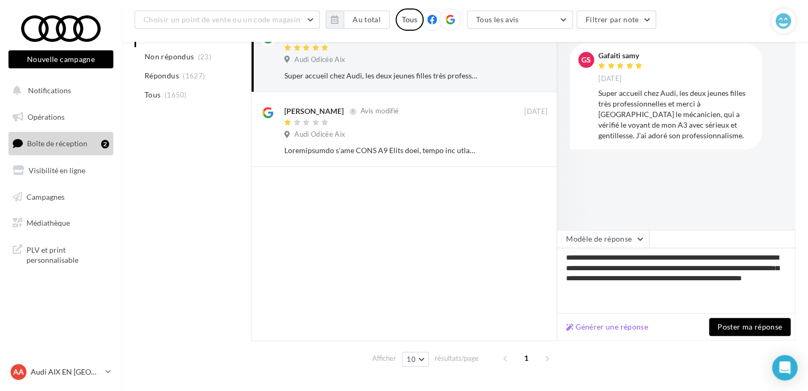 Image resolution: width=808 pixels, height=391 pixels. Describe the element at coordinates (622, 56) in the screenshot. I see `div: Gafaiti samy` at that location.